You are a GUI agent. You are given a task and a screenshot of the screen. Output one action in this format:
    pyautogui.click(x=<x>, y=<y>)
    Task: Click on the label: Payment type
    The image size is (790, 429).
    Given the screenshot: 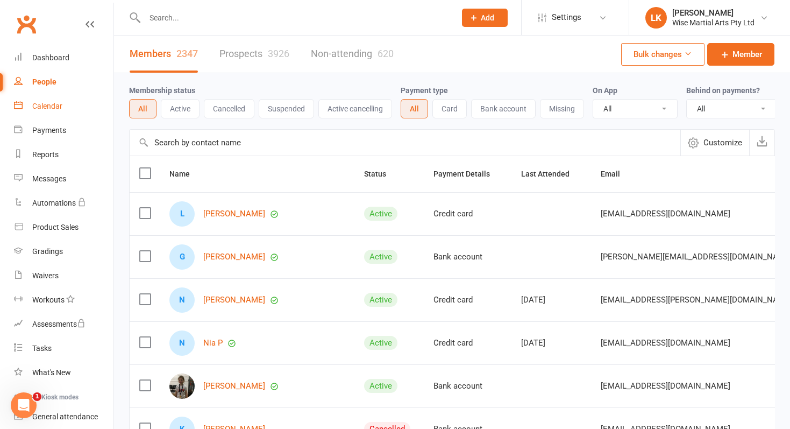 What is the action you would take?
    pyautogui.click(x=424, y=90)
    